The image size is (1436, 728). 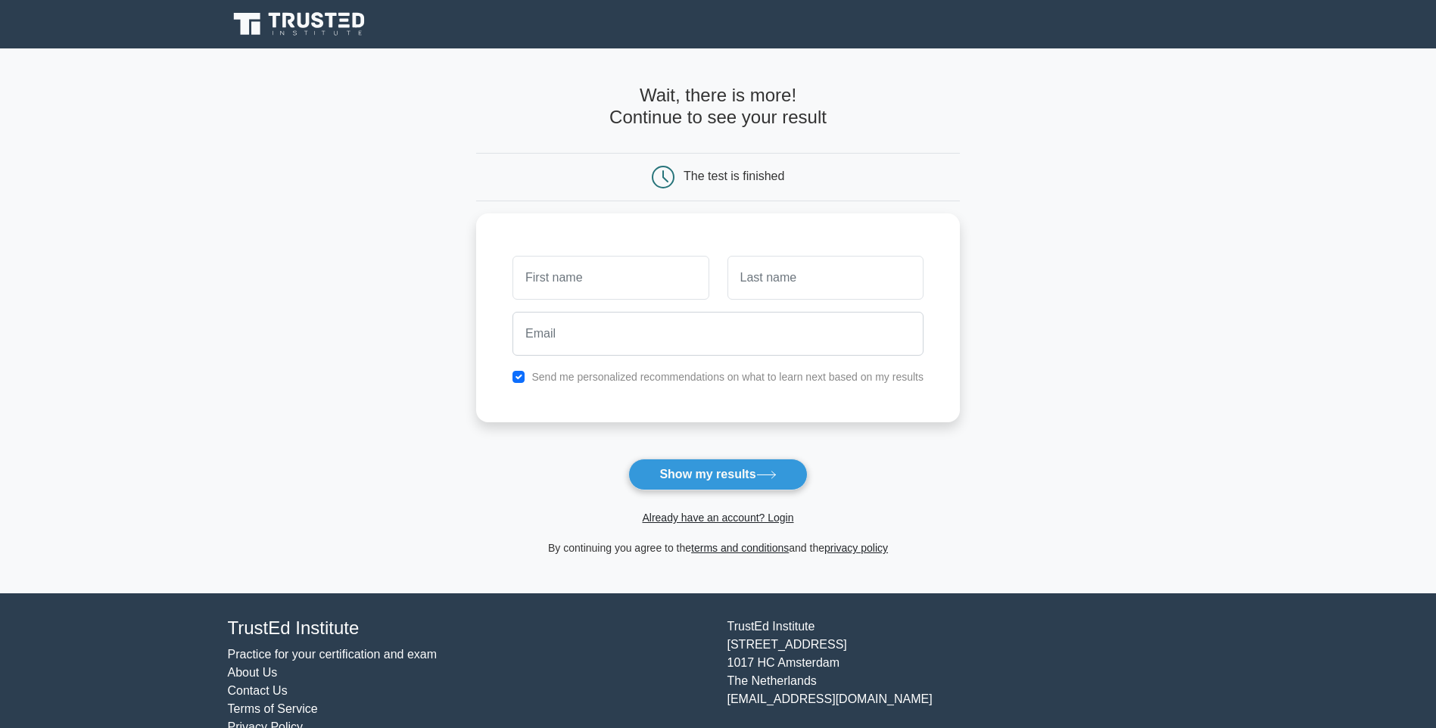 What do you see at coordinates (332, 654) in the screenshot?
I see `a: Practice for your certification and exam` at bounding box center [332, 654].